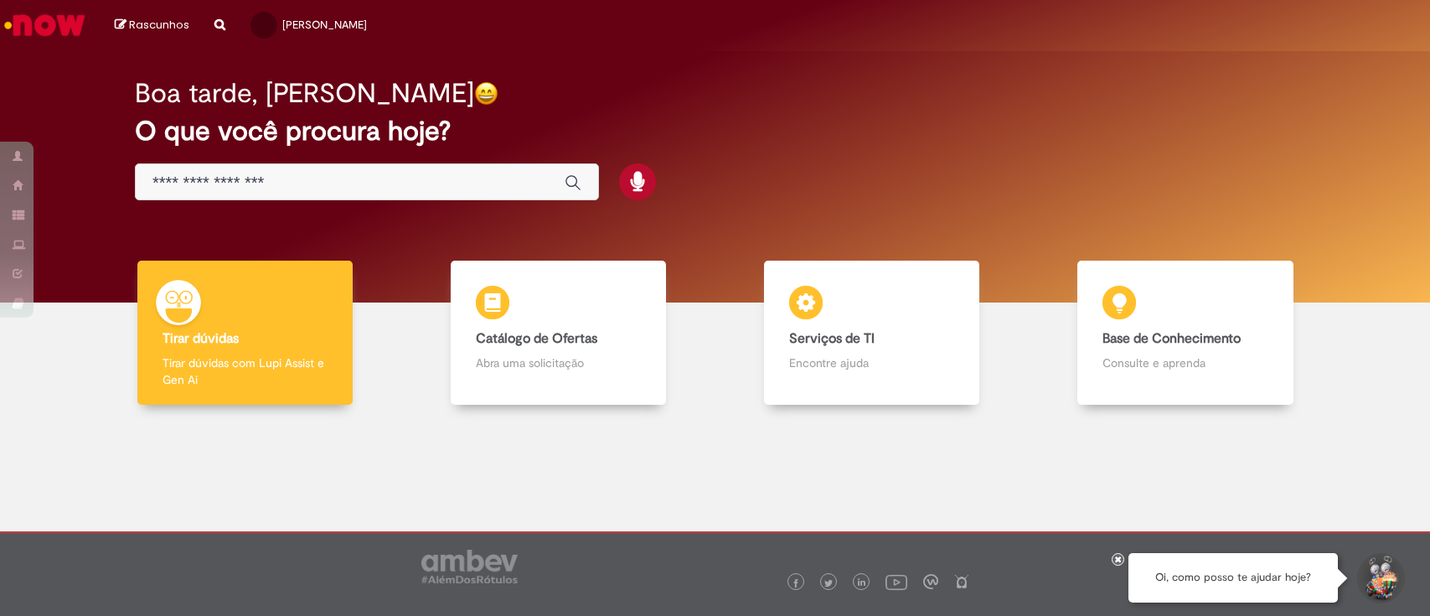  Describe the element at coordinates (536, 338) in the screenshot. I see `b: Catálogo de Ofertas` at that location.